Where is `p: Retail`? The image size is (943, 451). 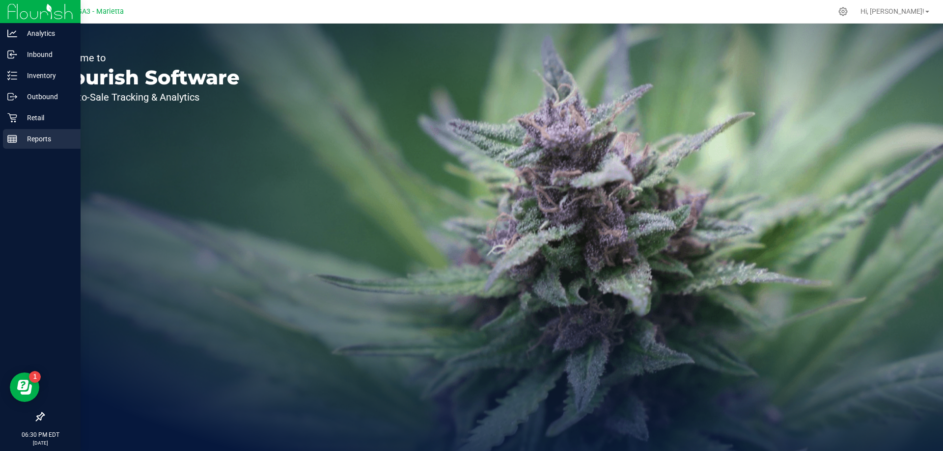
p: Retail is located at coordinates (47, 118).